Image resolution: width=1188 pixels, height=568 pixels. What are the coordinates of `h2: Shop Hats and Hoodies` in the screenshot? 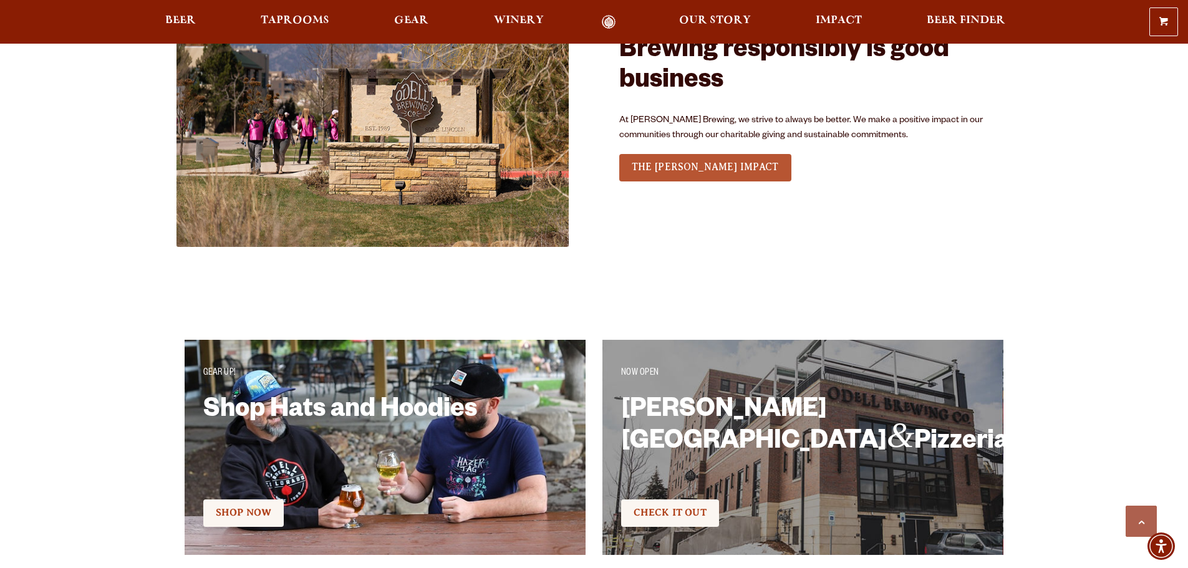 It's located at (352, 437).